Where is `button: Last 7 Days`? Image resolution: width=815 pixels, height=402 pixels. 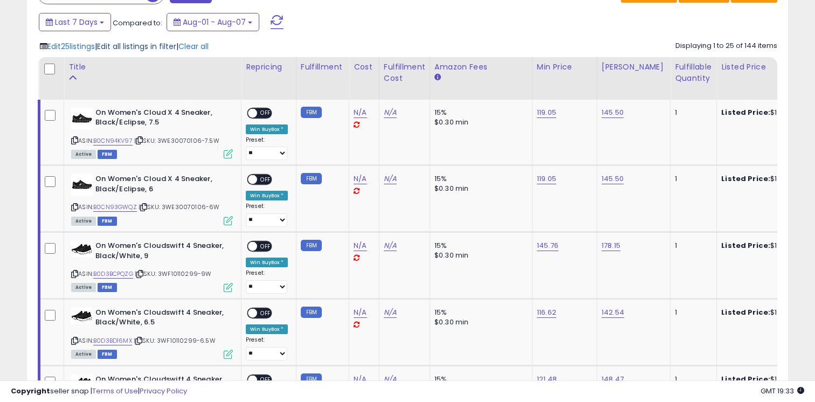 button: Last 7 Days is located at coordinates (75, 22).